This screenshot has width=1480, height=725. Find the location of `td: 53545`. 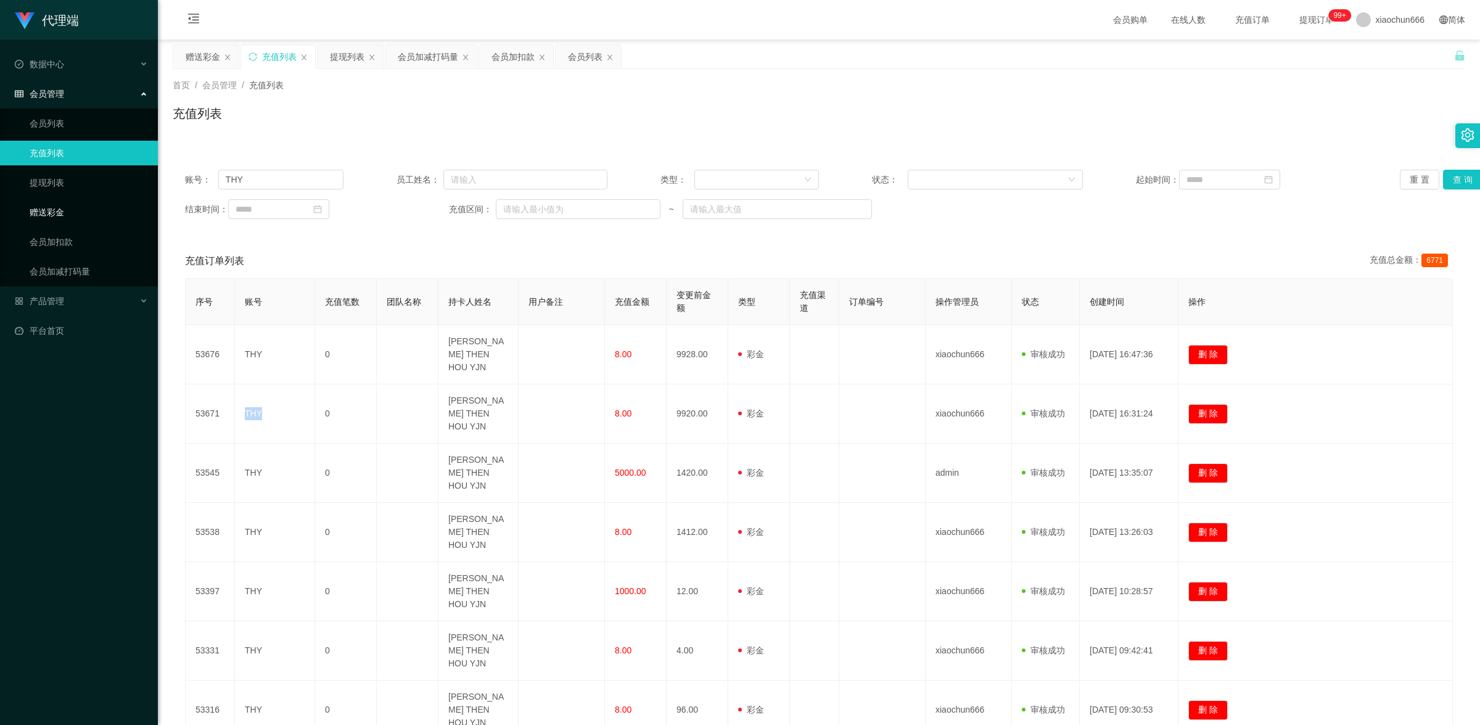

td: 53545 is located at coordinates (210, 473).